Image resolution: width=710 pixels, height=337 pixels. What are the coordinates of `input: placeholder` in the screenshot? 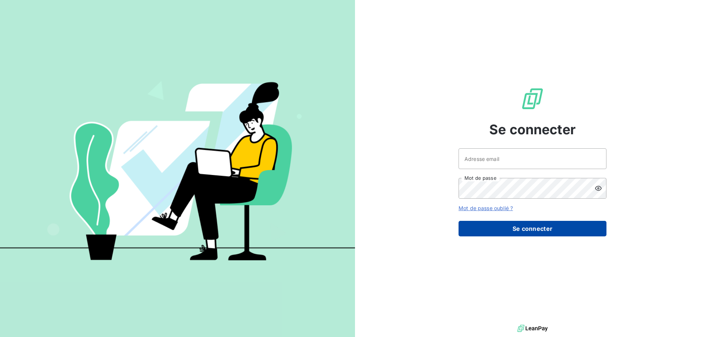 It's located at (532, 159).